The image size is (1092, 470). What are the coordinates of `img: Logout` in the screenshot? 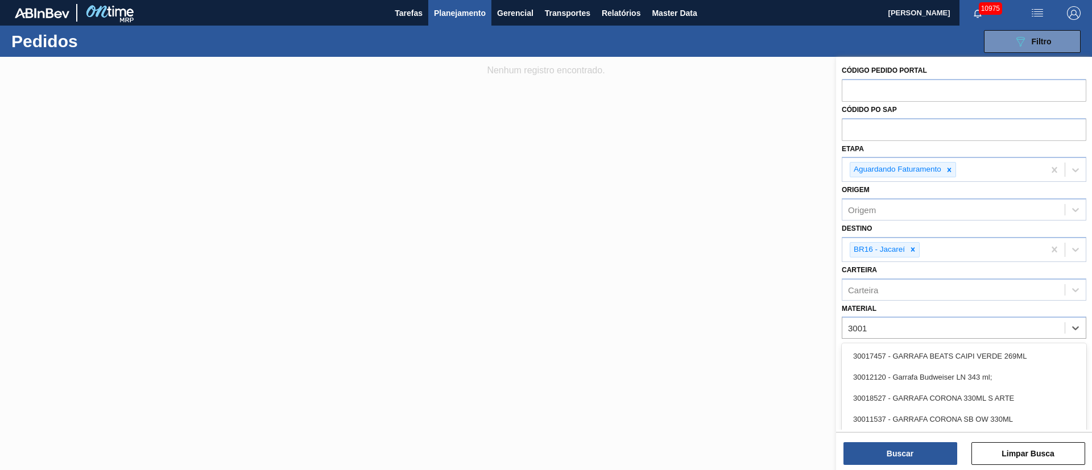 It's located at (1074, 13).